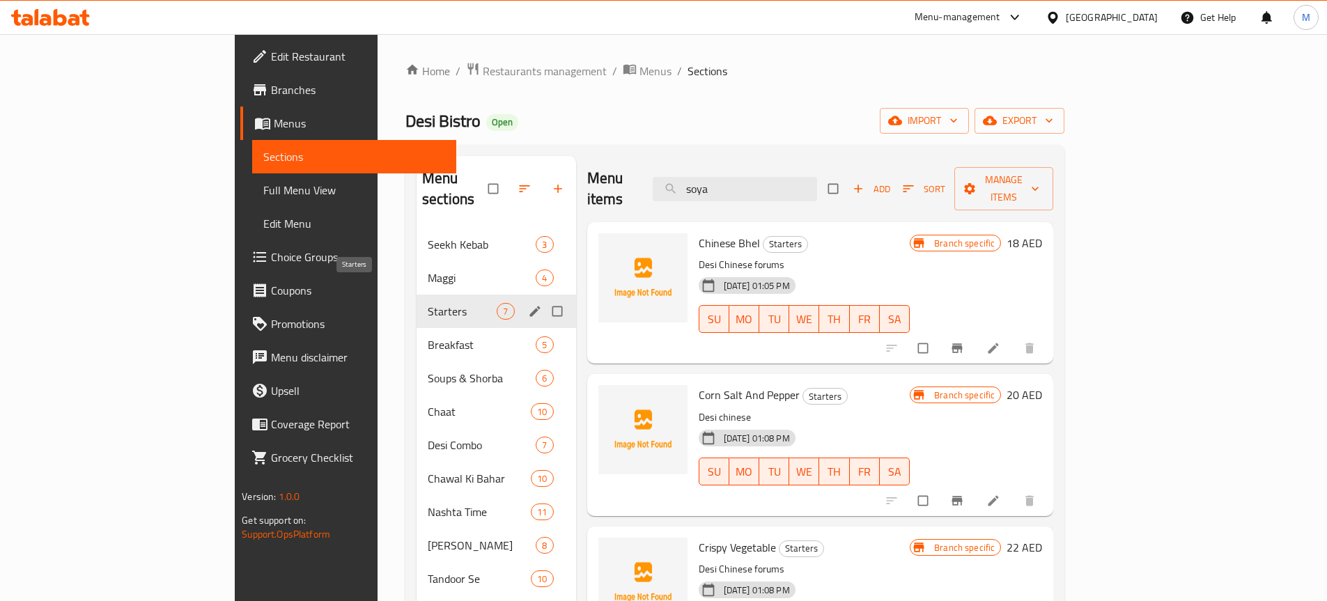  Describe the element at coordinates (481, 278) in the screenshot. I see `div: Maggi` at that location.